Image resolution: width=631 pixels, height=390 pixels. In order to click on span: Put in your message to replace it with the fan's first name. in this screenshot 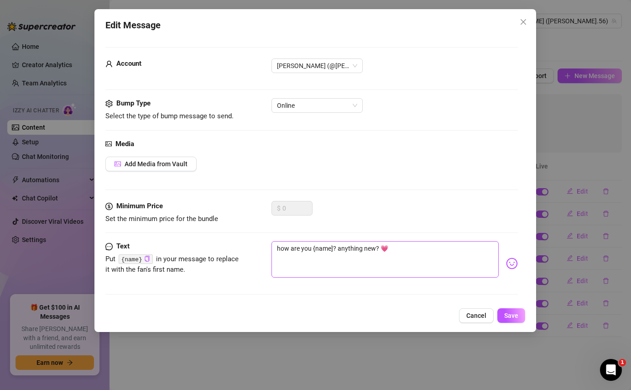, I will do `click(172, 264)`.